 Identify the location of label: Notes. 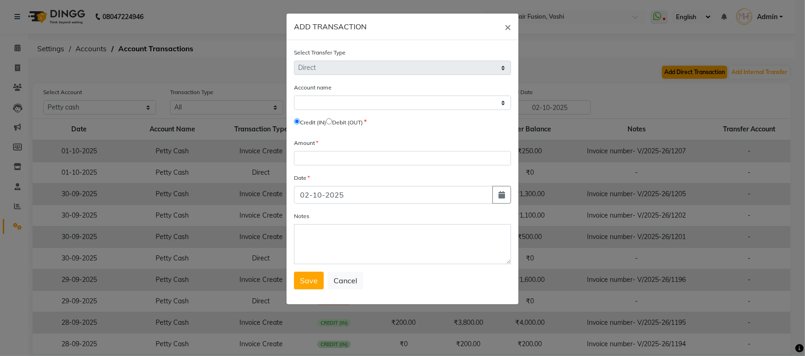
(302, 216).